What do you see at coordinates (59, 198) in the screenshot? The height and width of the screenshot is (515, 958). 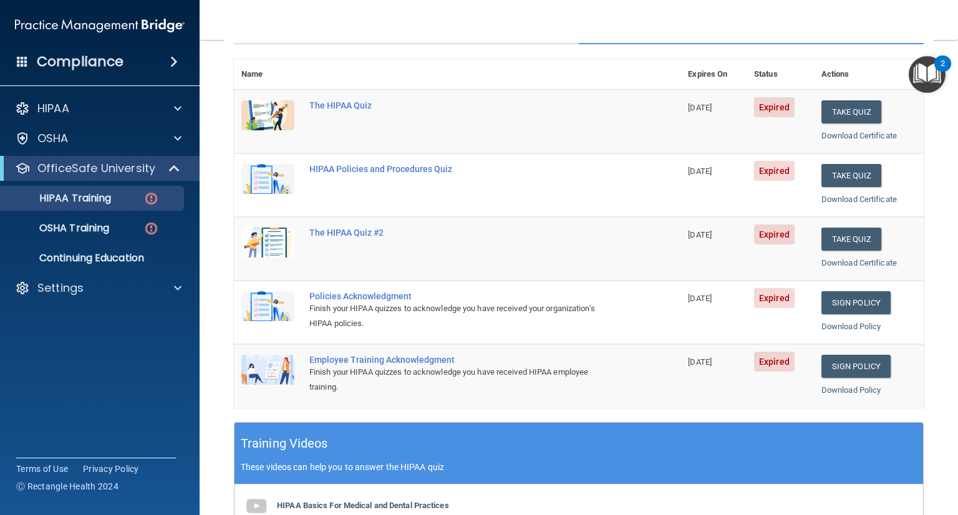 I see `p: HIPAA Training` at bounding box center [59, 198].